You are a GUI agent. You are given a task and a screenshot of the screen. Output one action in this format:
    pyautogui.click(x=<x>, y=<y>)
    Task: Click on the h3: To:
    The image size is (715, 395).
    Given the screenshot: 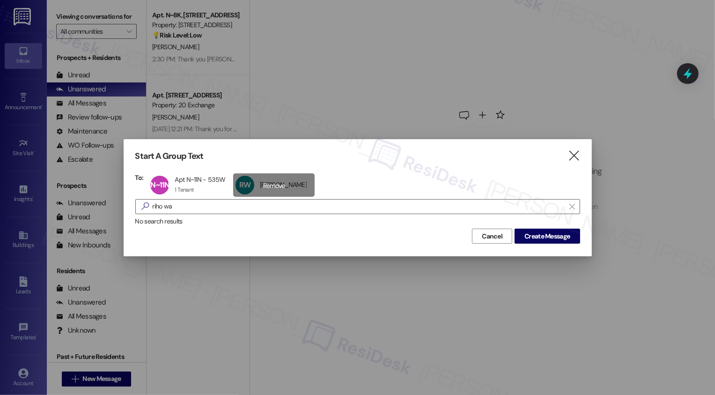 What is the action you would take?
    pyautogui.click(x=139, y=177)
    